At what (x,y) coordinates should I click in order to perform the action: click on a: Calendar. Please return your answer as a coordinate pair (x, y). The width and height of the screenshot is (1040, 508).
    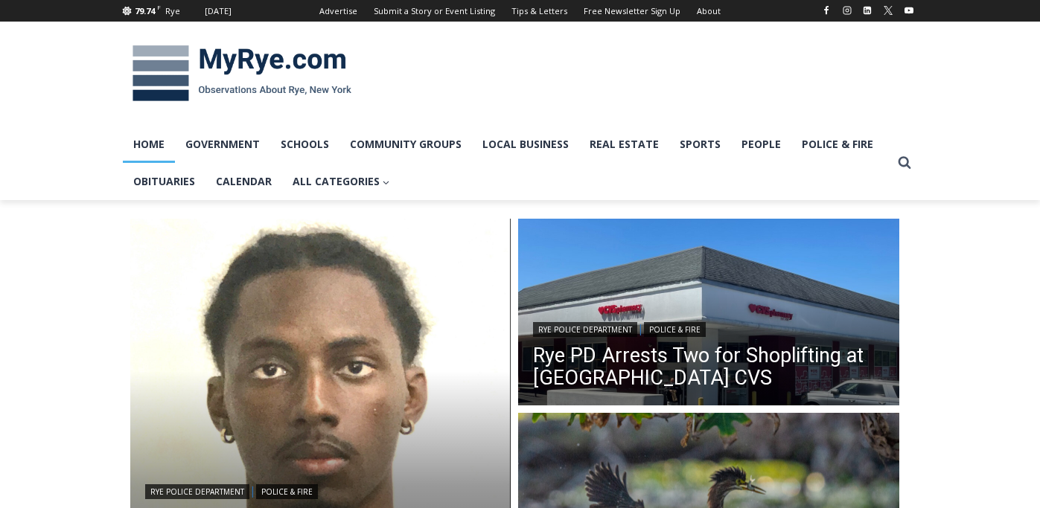
    Looking at the image, I should click on (243, 182).